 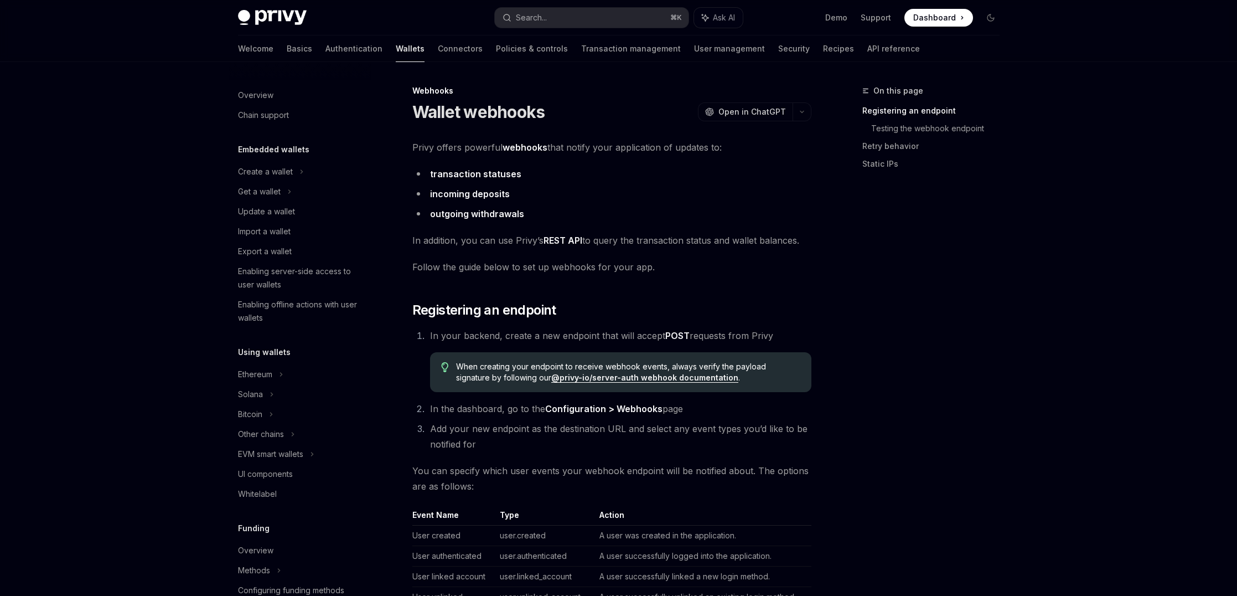 I want to click on a: Security, so click(x=794, y=49).